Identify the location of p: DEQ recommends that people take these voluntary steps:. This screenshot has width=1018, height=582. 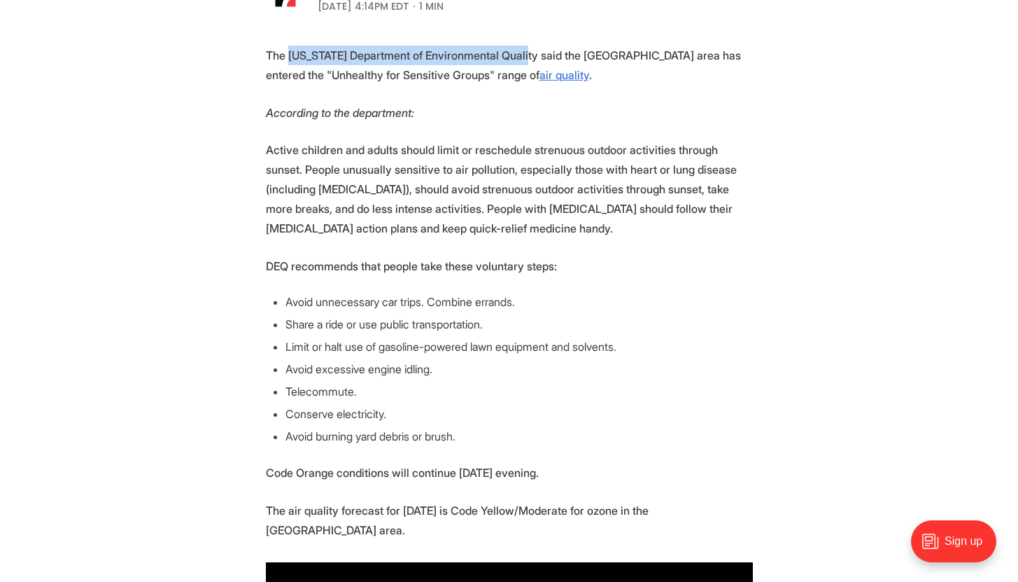
(509, 266).